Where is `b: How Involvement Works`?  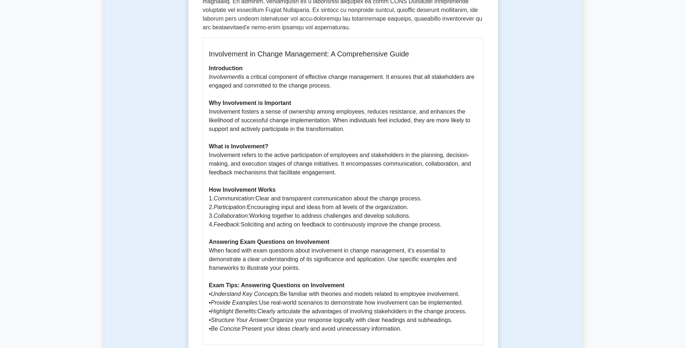
b: How Involvement Works is located at coordinates (242, 189).